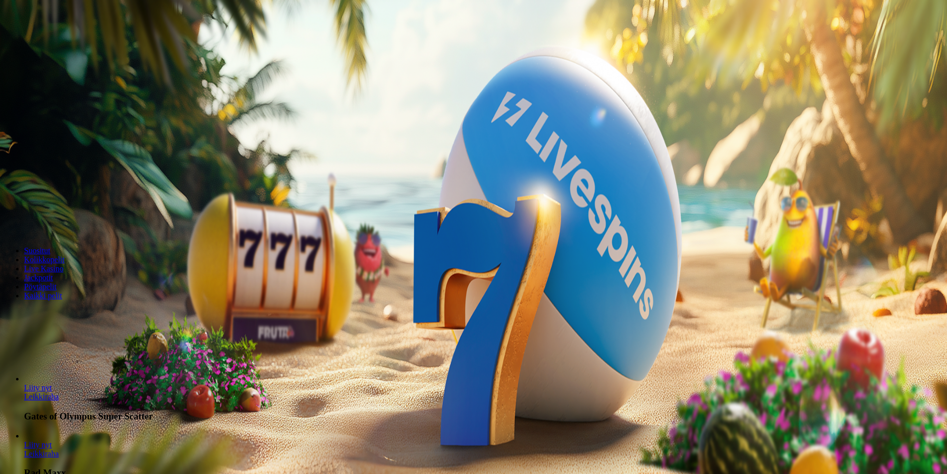  I want to click on span: Kaikki pelit, so click(43, 295).